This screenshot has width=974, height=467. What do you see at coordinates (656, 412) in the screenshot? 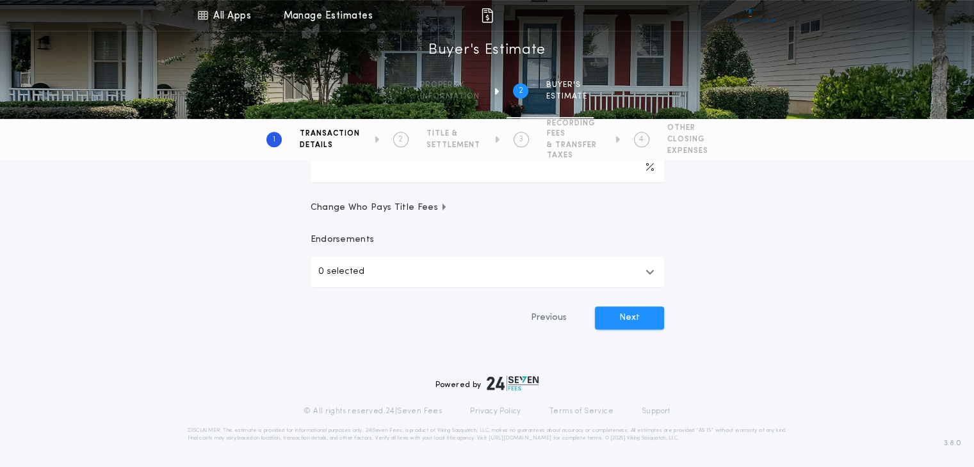
I see `a: Support` at bounding box center [656, 412].